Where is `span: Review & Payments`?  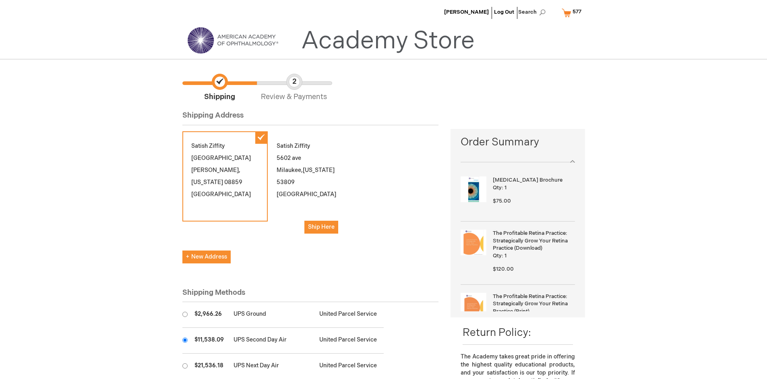
span: Review & Payments is located at coordinates (294, 88).